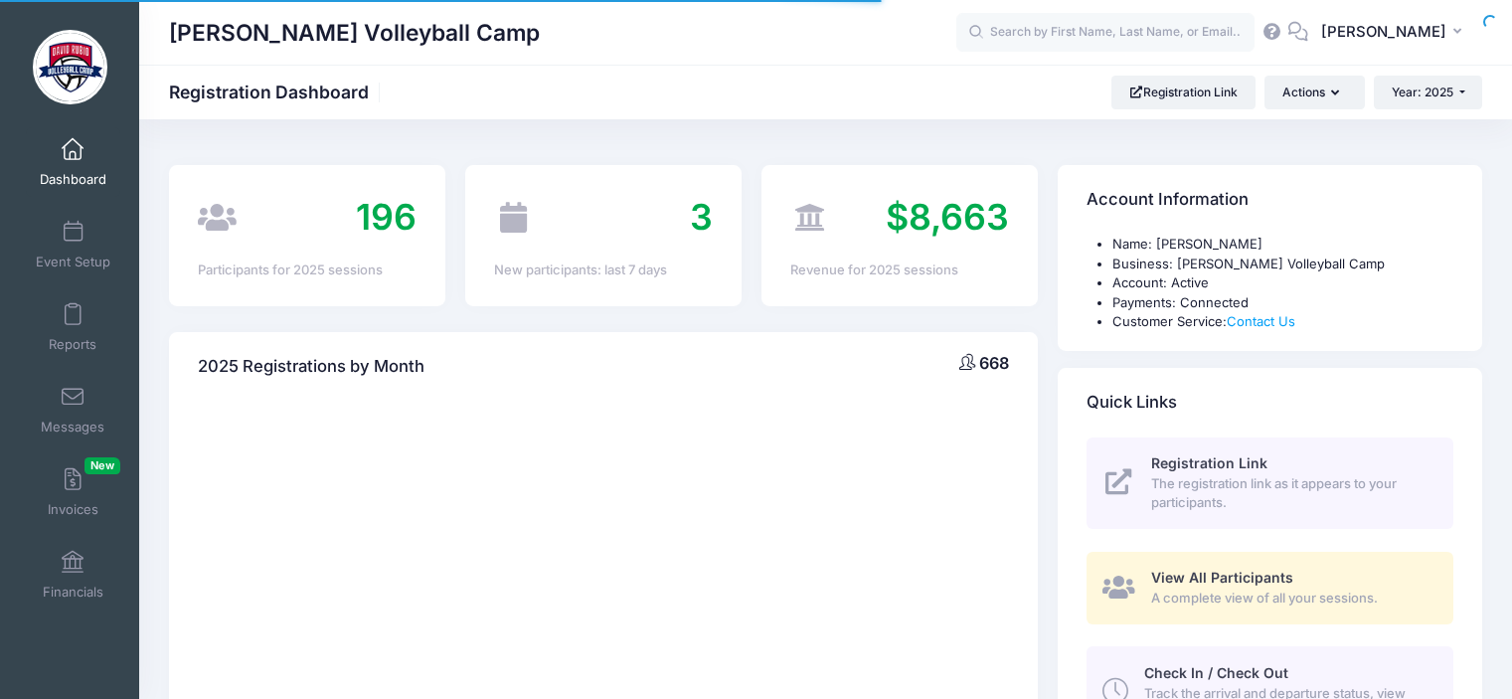  I want to click on span: View All Participants, so click(1222, 577).